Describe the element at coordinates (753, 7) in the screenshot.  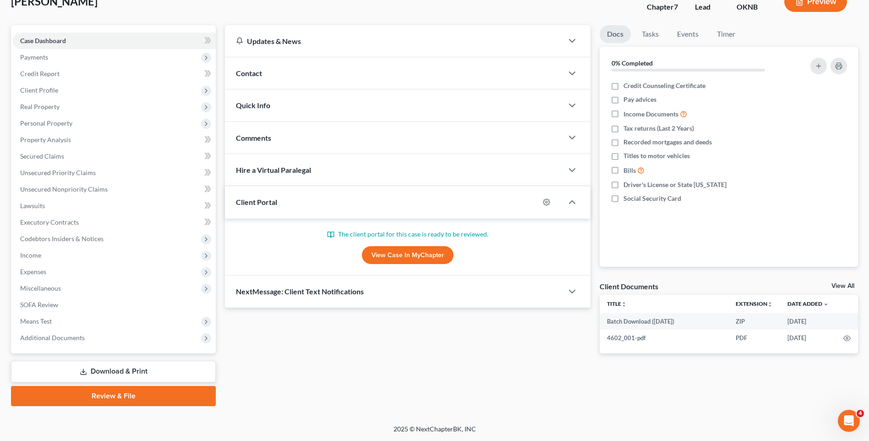
I see `div: OKNB` at that location.